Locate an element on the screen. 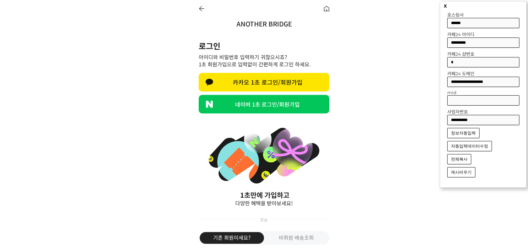 The height and width of the screenshot is (251, 528). img: banner is located at coordinates (264, 165).